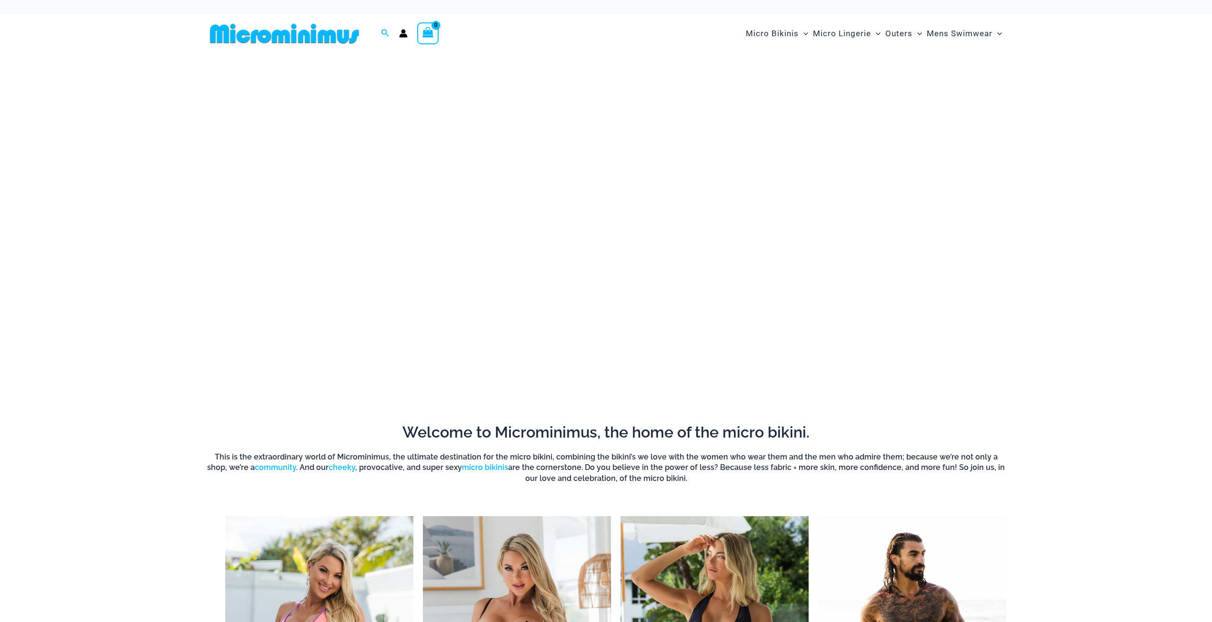 This screenshot has width=1212, height=622. What do you see at coordinates (342, 467) in the screenshot?
I see `a: cheeky` at bounding box center [342, 467].